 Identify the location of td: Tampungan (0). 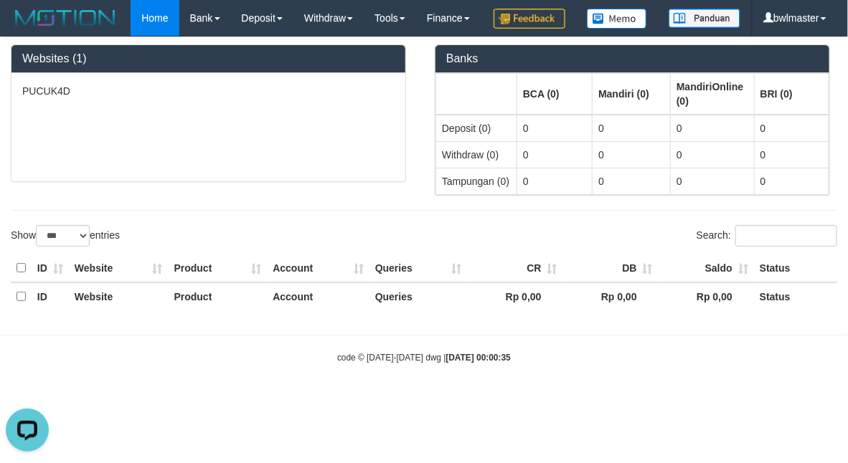
(476, 181).